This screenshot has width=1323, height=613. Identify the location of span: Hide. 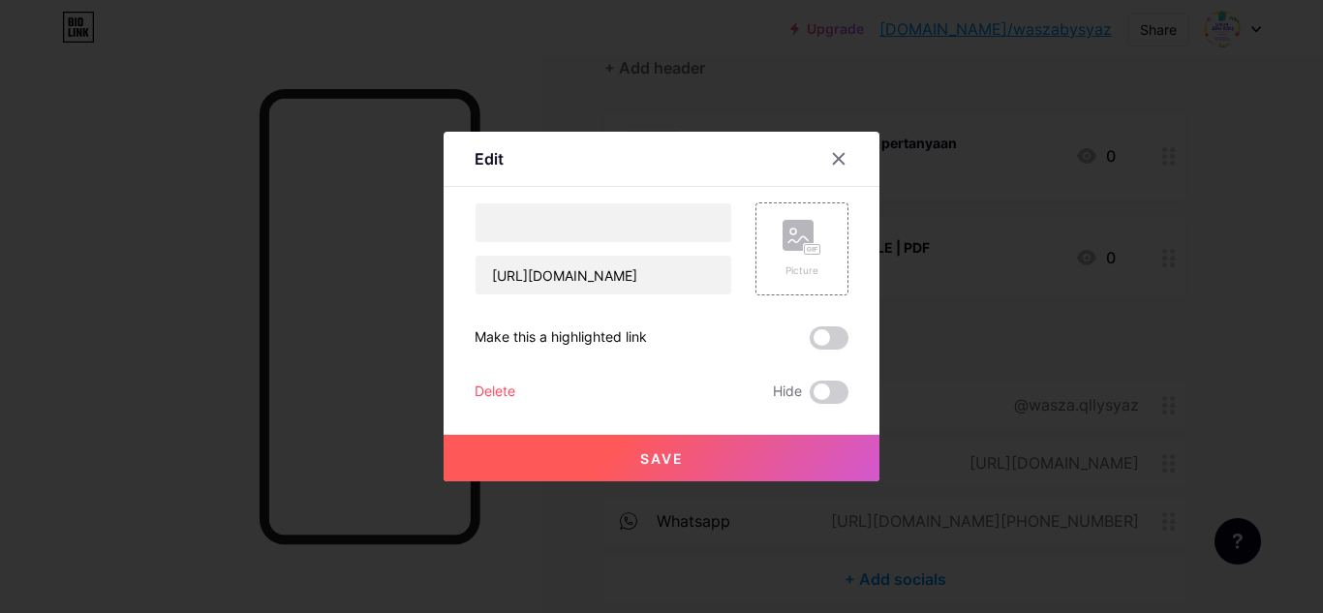
(788, 392).